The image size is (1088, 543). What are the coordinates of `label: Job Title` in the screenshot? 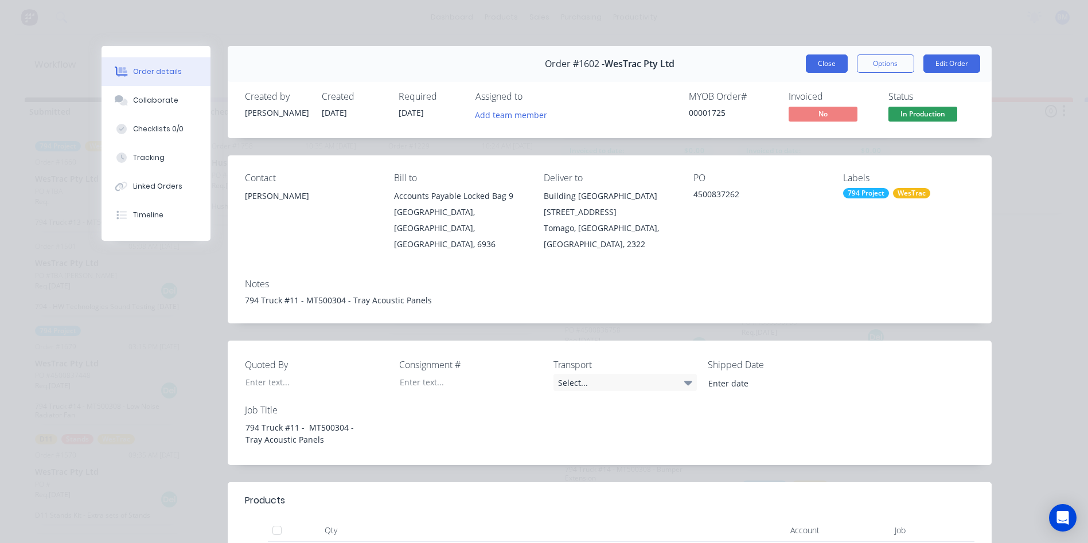 It's located at (317, 410).